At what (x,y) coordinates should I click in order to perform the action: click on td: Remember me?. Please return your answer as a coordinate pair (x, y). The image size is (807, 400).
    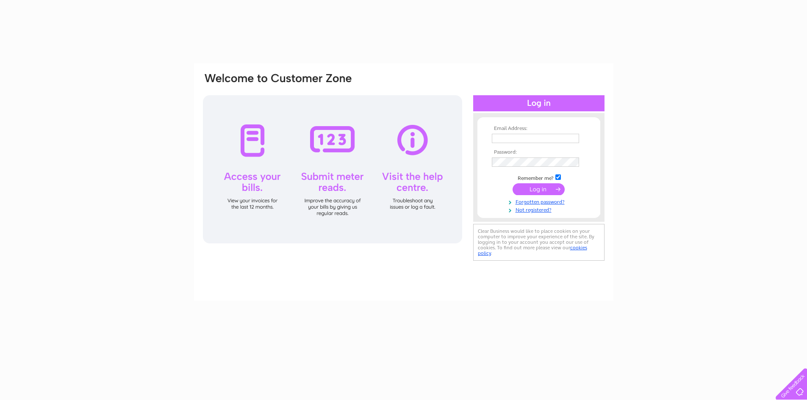
    Looking at the image, I should click on (539, 177).